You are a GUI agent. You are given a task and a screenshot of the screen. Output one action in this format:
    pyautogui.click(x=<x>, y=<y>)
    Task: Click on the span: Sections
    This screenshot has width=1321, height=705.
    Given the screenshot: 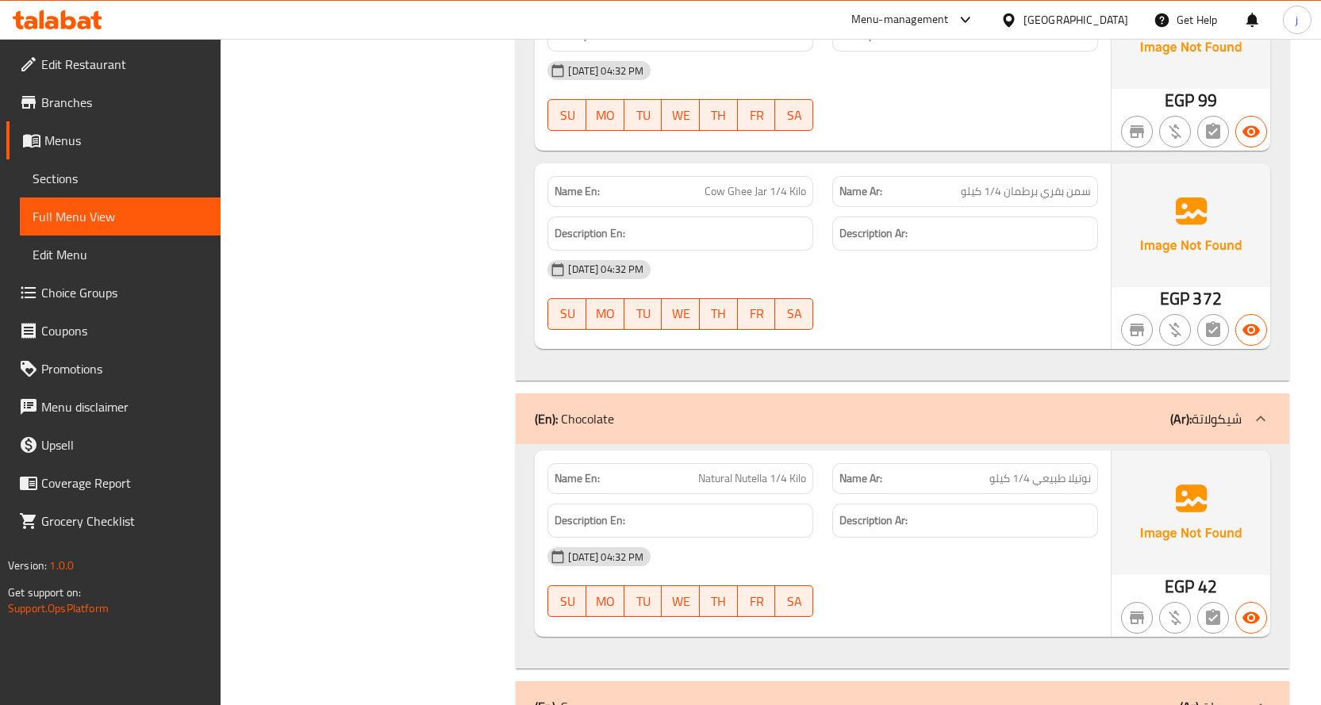 What is the action you would take?
    pyautogui.click(x=120, y=179)
    